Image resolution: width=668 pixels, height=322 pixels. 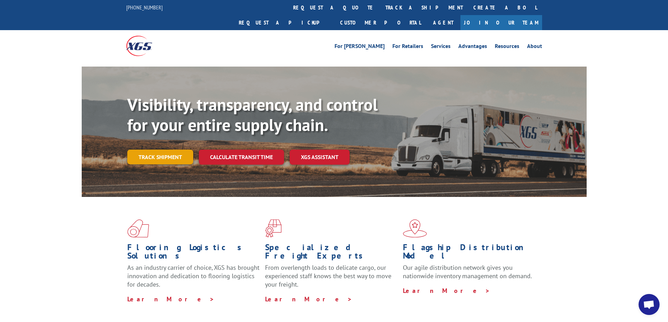 What do you see at coordinates (253, 115) in the screenshot?
I see `b: Visibility, transparency, and control for your entire supply chain.` at bounding box center [253, 115].